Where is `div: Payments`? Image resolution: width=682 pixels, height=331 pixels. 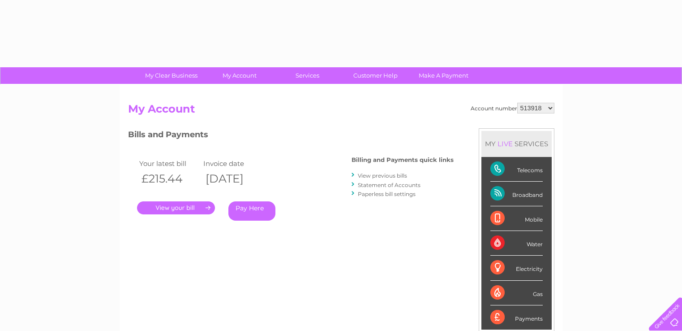 div: Payments is located at coordinates (517, 317).